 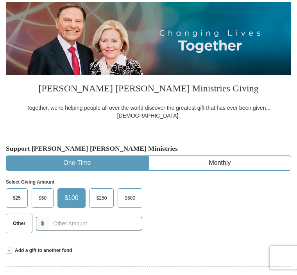 I want to click on span: $250, so click(x=102, y=199).